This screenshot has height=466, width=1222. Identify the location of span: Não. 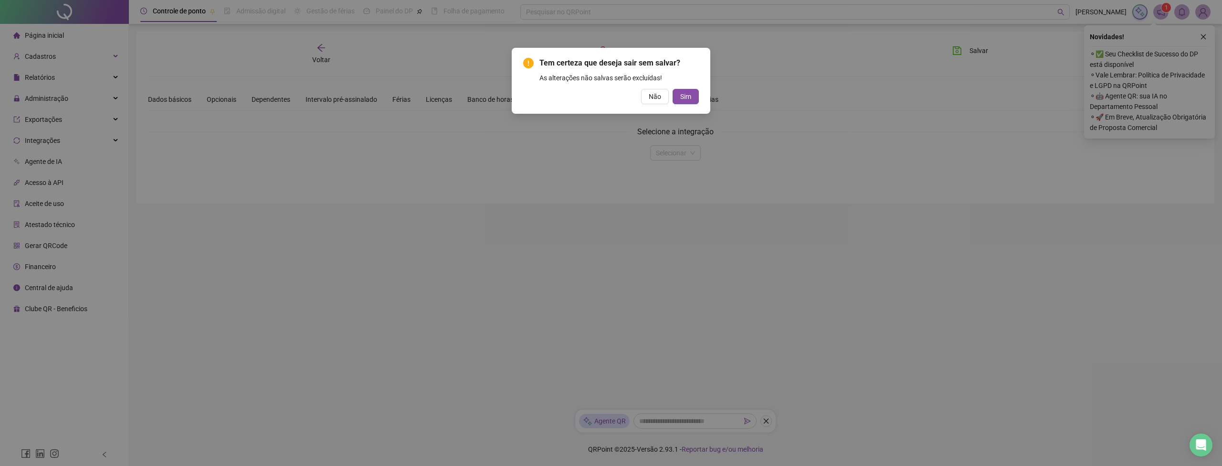
(655, 96).